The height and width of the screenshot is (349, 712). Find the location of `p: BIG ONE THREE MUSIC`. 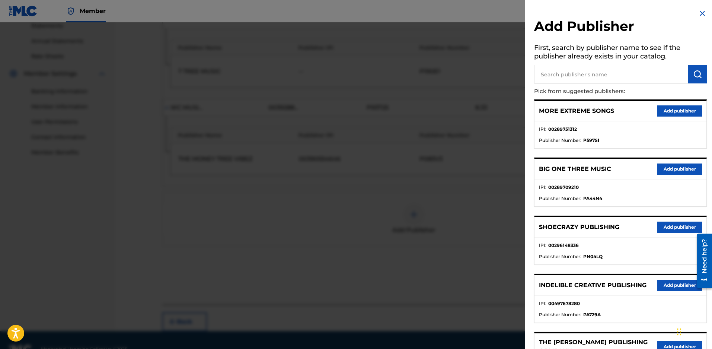

p: BIG ONE THREE MUSIC is located at coordinates (575, 169).